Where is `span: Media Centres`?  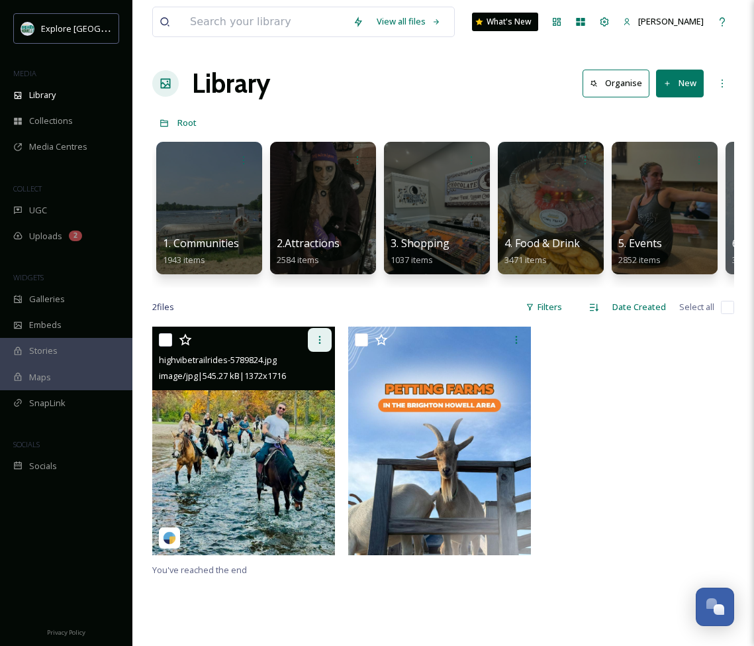
span: Media Centres is located at coordinates (58, 146).